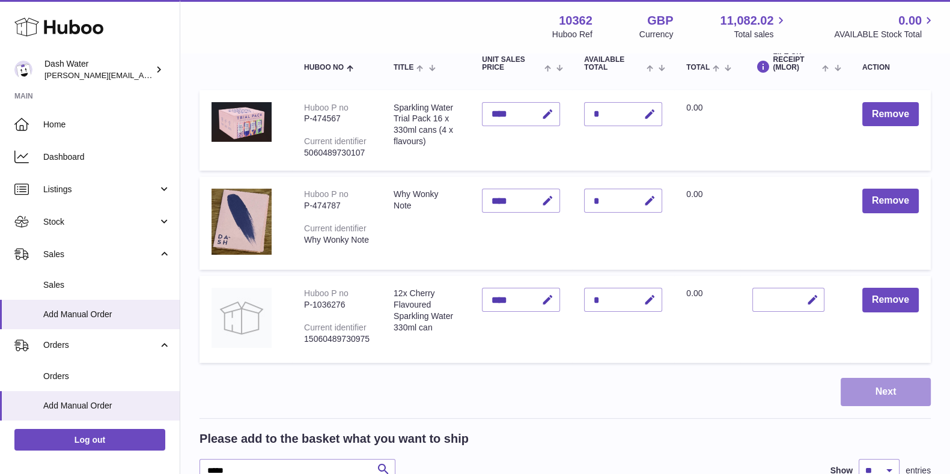 The height and width of the screenshot is (474, 950). I want to click on div: Dash Water, so click(99, 70).